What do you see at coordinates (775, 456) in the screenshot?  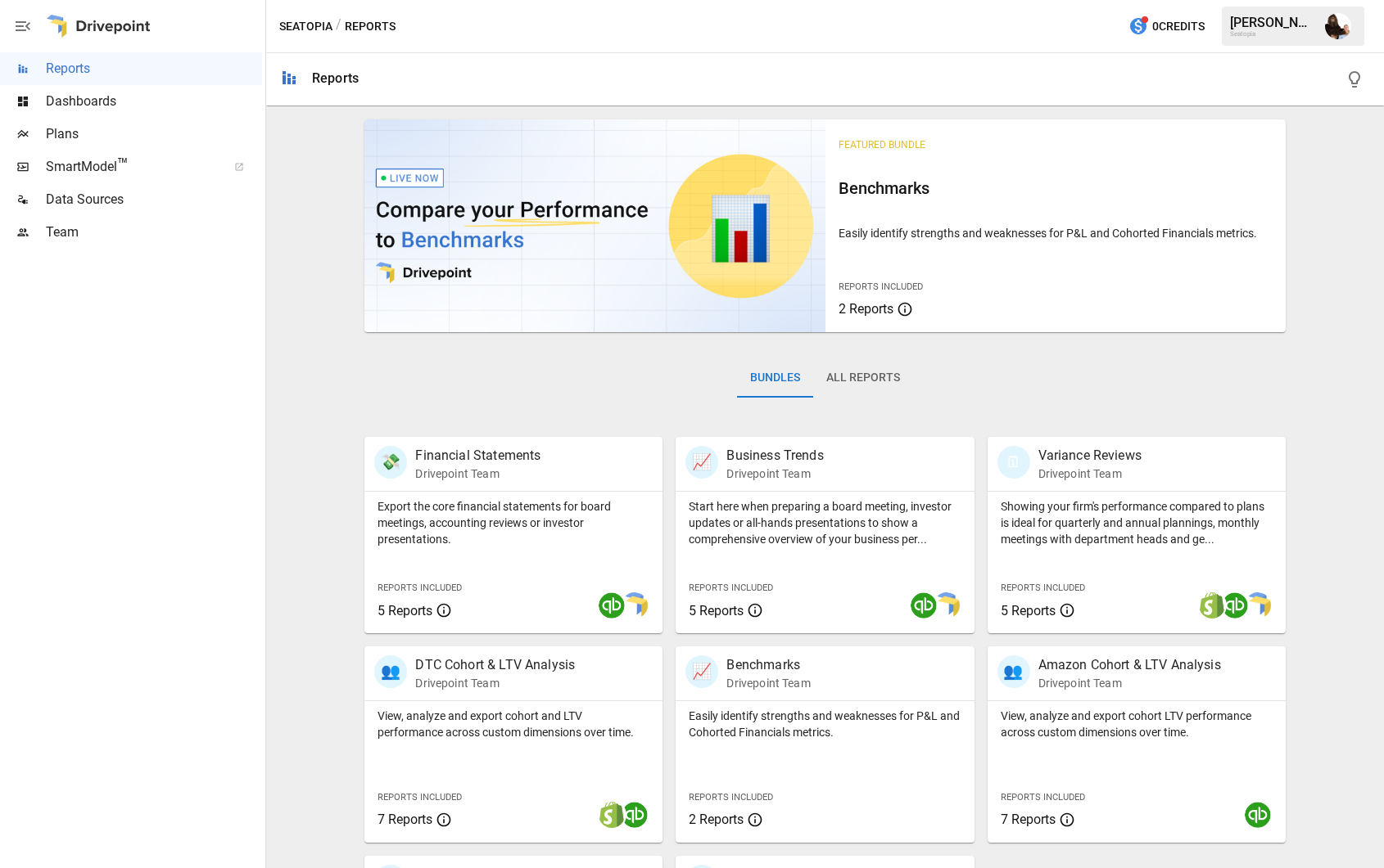 I see `p: Business Trends` at bounding box center [775, 456].